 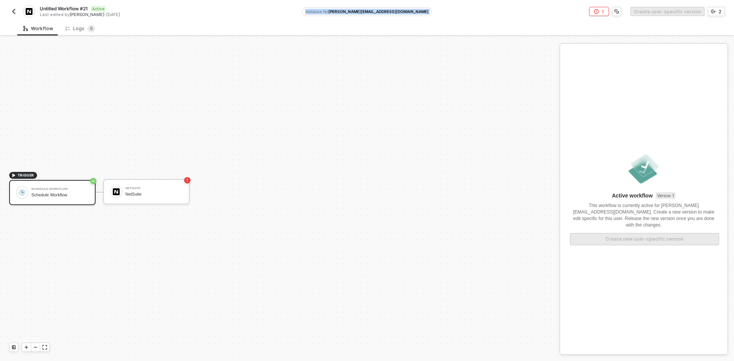 What do you see at coordinates (29, 11) in the screenshot?
I see `img: integration-icon` at bounding box center [29, 11].